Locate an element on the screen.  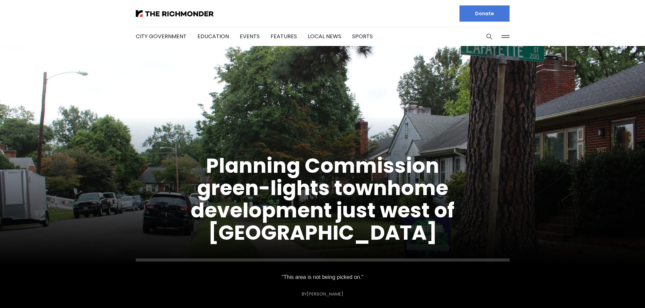
a: Donate is located at coordinates (484, 14).